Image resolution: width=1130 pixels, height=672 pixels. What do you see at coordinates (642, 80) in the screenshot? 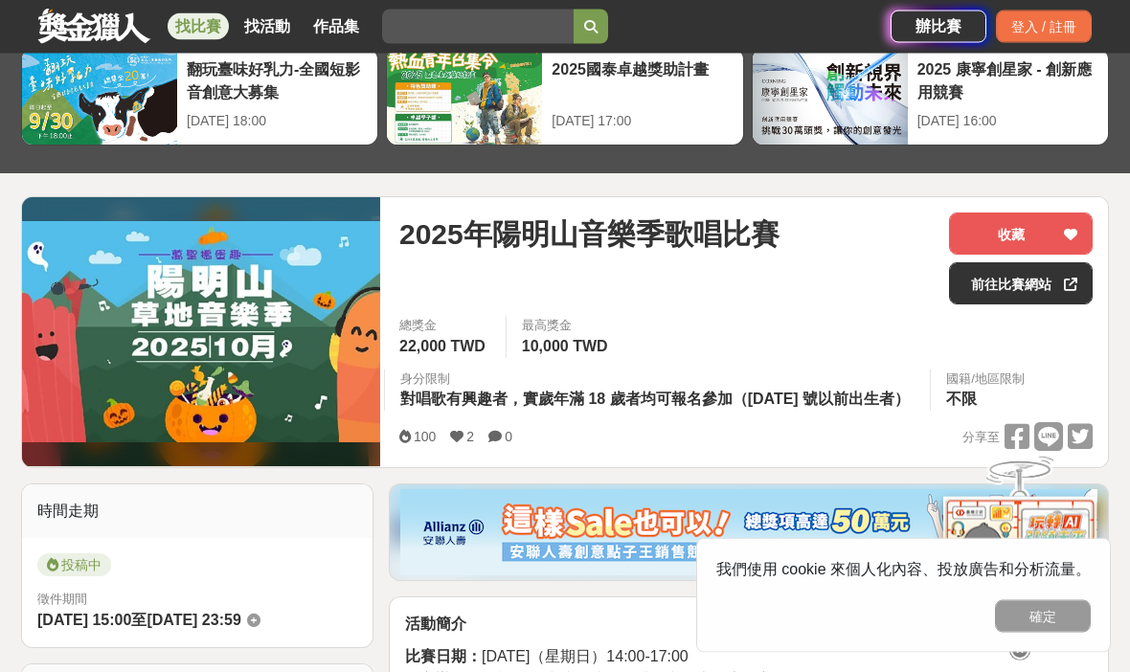
I see `div: 2025國泰卓越獎助計畫` at bounding box center [642, 80].